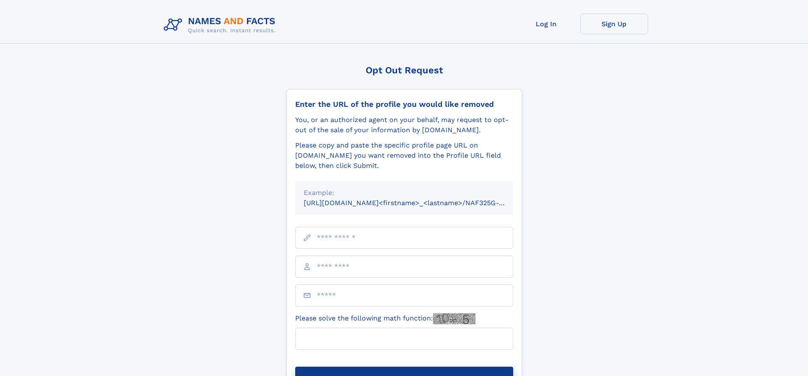 Image resolution: width=808 pixels, height=376 pixels. Describe the element at coordinates (404, 70) in the screenshot. I see `div: Opt Out Request` at that location.